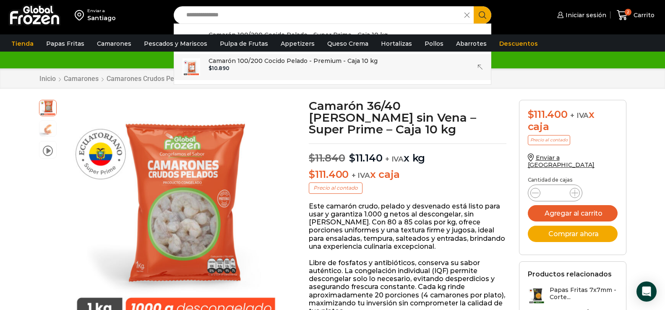 This screenshot has width=665, height=310. Describe the element at coordinates (407, 174) in the screenshot. I see `p: x caja` at that location.